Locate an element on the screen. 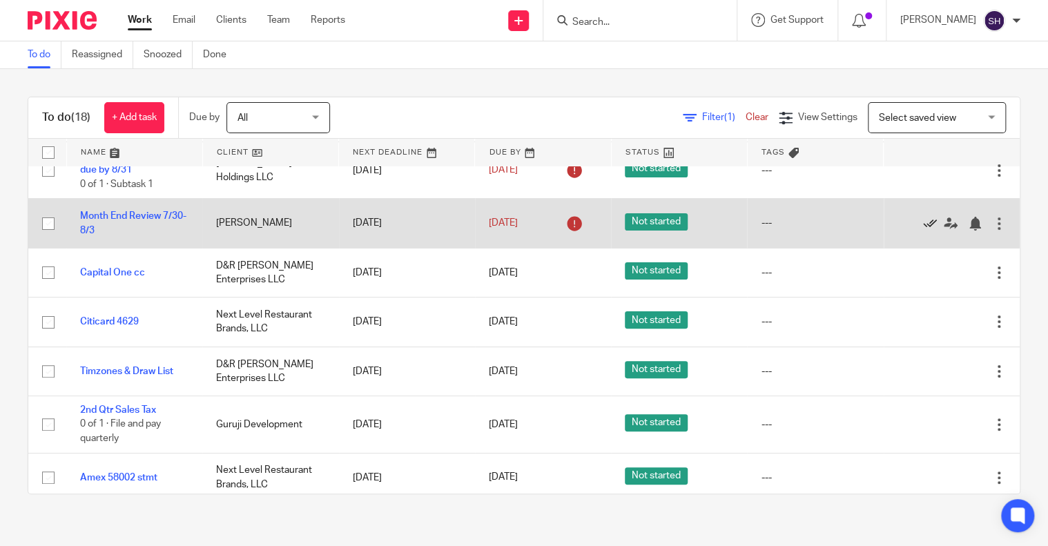  a: Team is located at coordinates (278, 20).